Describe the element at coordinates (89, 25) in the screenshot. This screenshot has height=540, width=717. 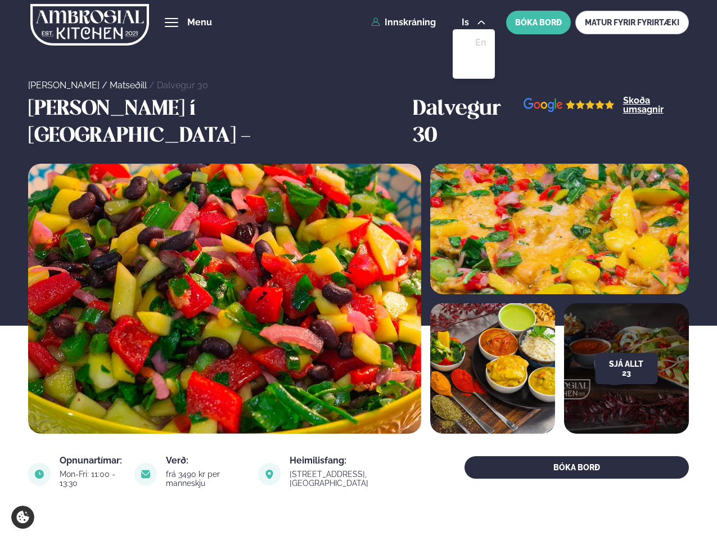
I see `img: logo` at that location.